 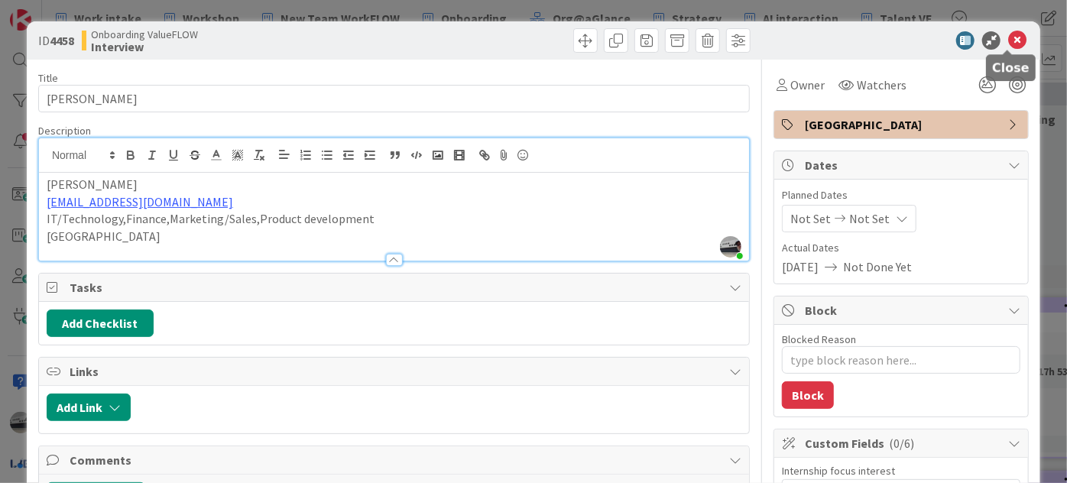 What do you see at coordinates (903, 165) in the screenshot?
I see `span: Dates` at bounding box center [903, 165].